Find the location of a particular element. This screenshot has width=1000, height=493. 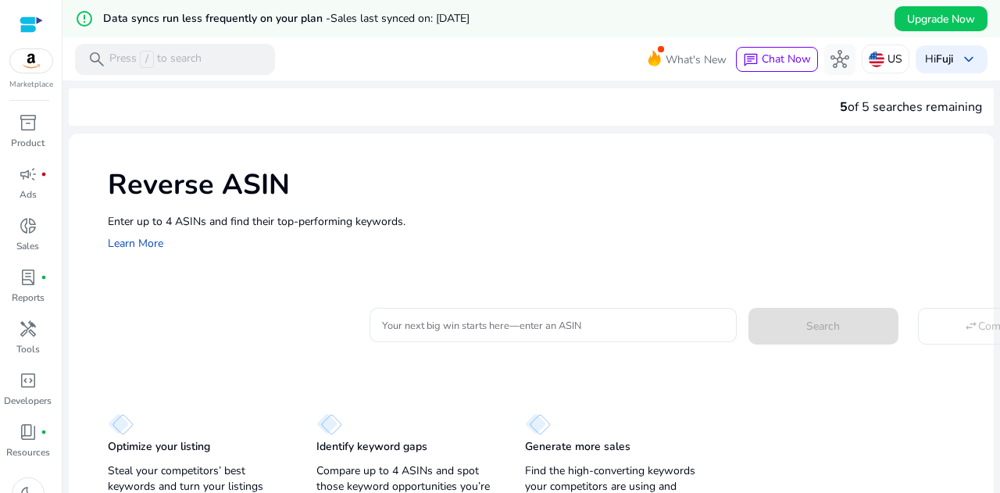

h5: Data syncs run less frequently on your plan - is located at coordinates (286, 19).